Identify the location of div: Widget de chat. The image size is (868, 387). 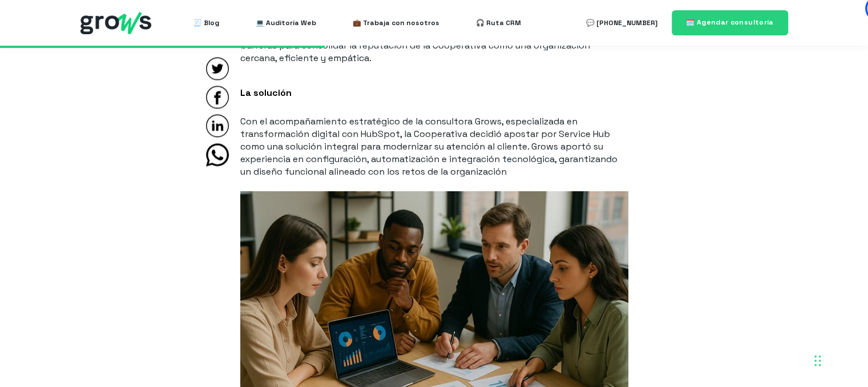
(765, 314).